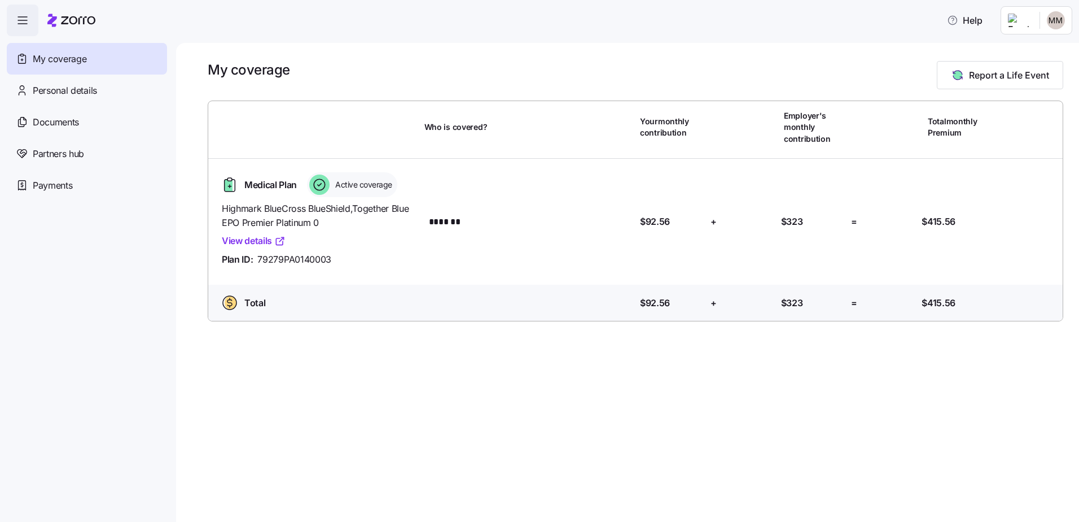 The image size is (1079, 522). Describe the element at coordinates (253, 240) in the screenshot. I see `a: View details` at that location.